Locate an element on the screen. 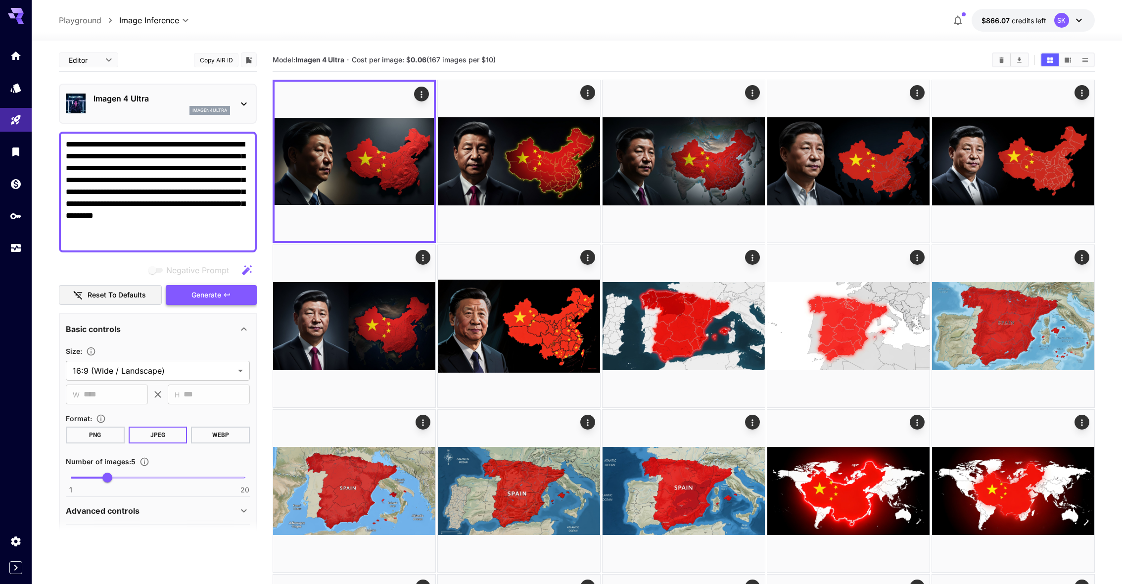 The width and height of the screenshot is (1122, 584). button: Show images in video view is located at coordinates (1067, 60).